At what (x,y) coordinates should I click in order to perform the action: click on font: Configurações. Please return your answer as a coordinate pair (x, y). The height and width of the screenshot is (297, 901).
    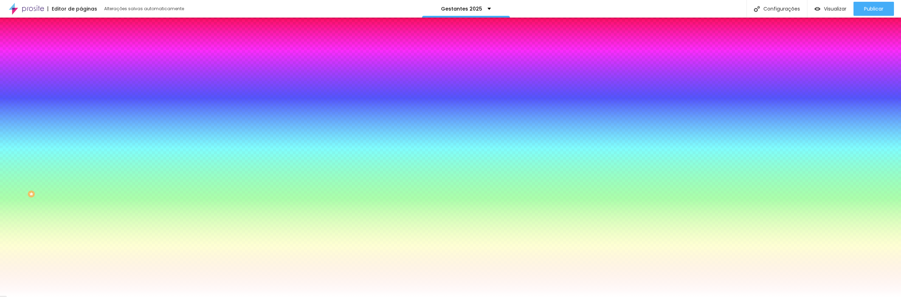
    Looking at the image, I should click on (782, 9).